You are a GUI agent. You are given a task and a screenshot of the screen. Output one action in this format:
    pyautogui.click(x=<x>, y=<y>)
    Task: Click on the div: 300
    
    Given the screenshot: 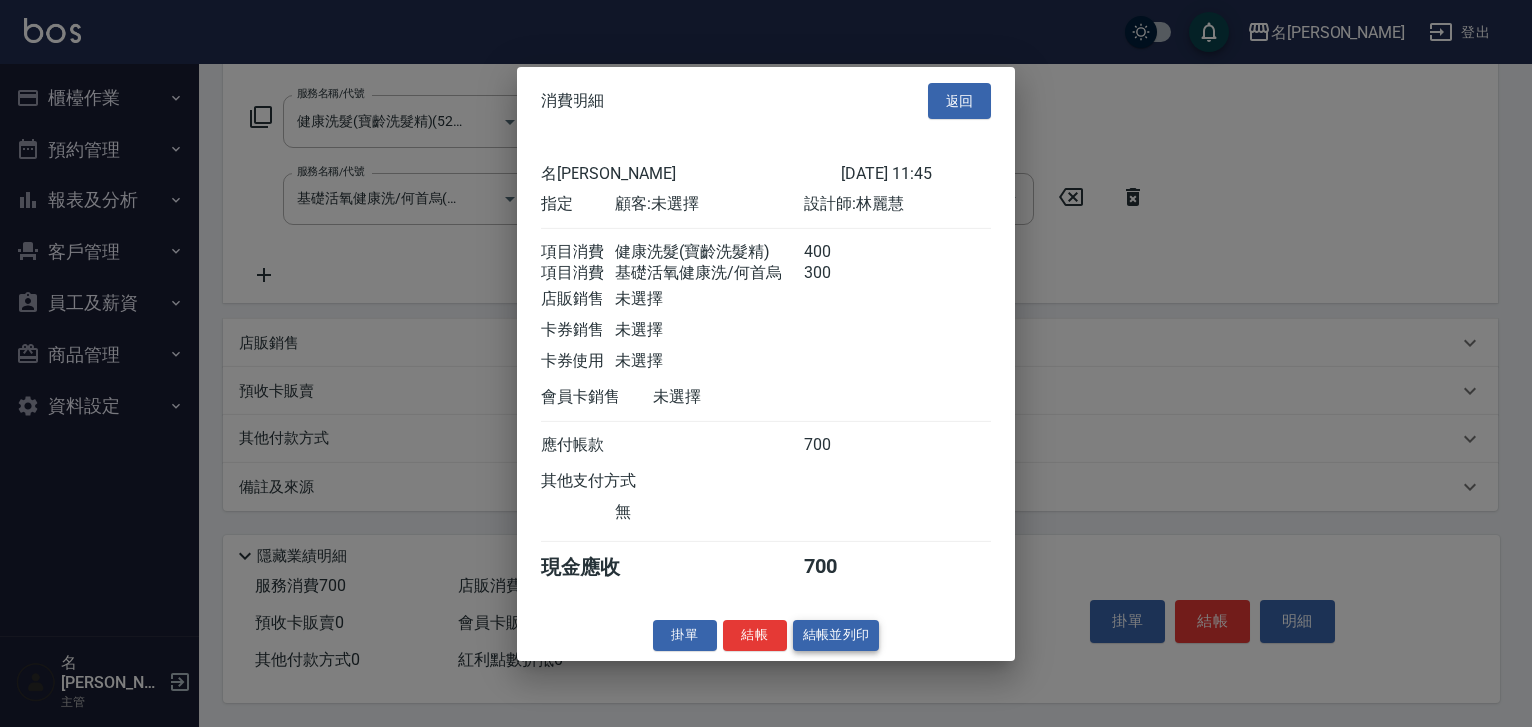 What is the action you would take?
    pyautogui.click(x=841, y=273)
    